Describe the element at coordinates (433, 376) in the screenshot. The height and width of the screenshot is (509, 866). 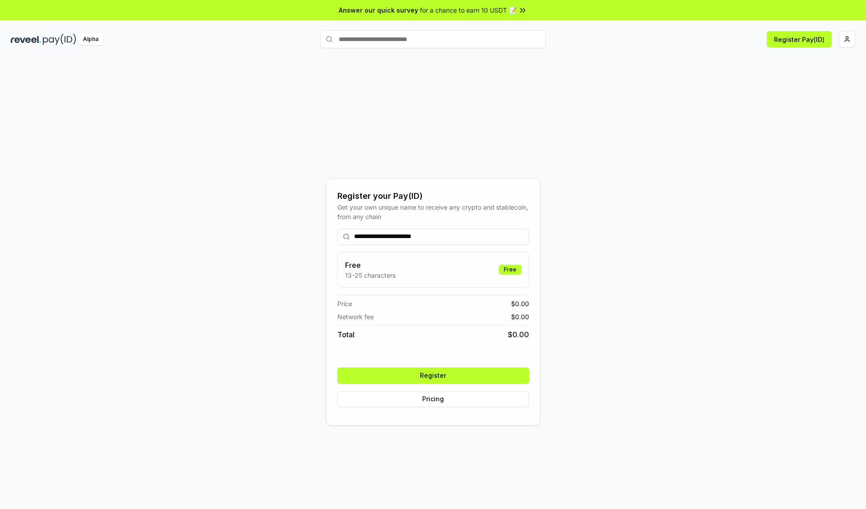
I see `button: Register` at that location.